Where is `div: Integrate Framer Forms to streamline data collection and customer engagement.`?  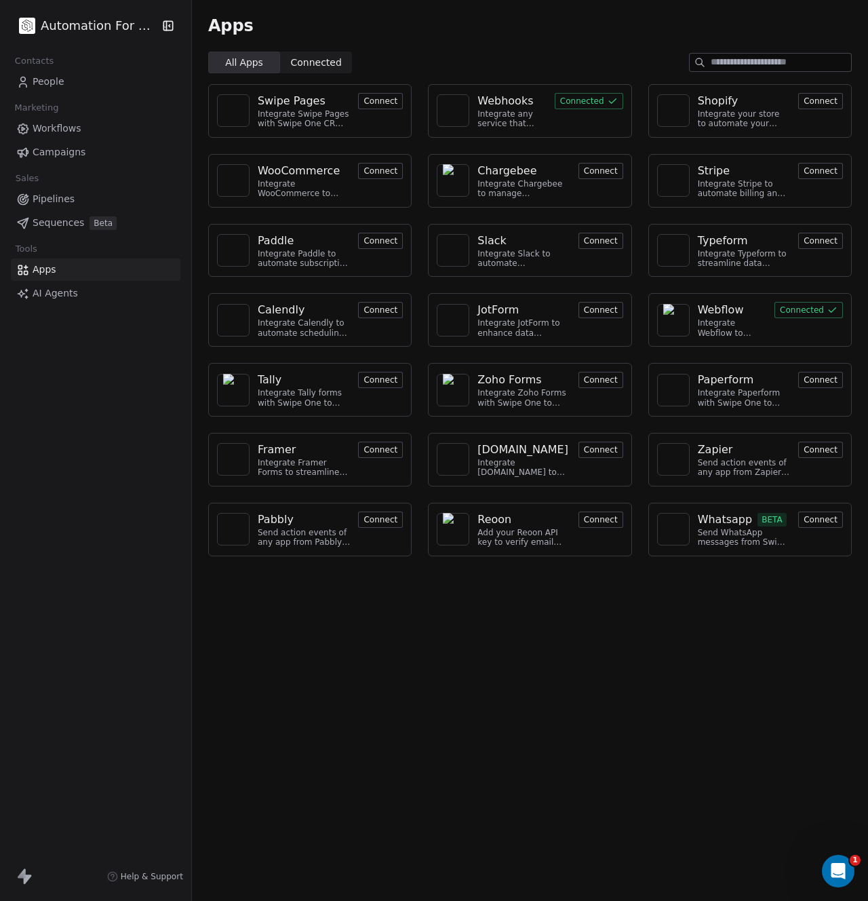
div: Integrate Framer Forms to streamline data collection and customer engagement. is located at coordinates (304, 467).